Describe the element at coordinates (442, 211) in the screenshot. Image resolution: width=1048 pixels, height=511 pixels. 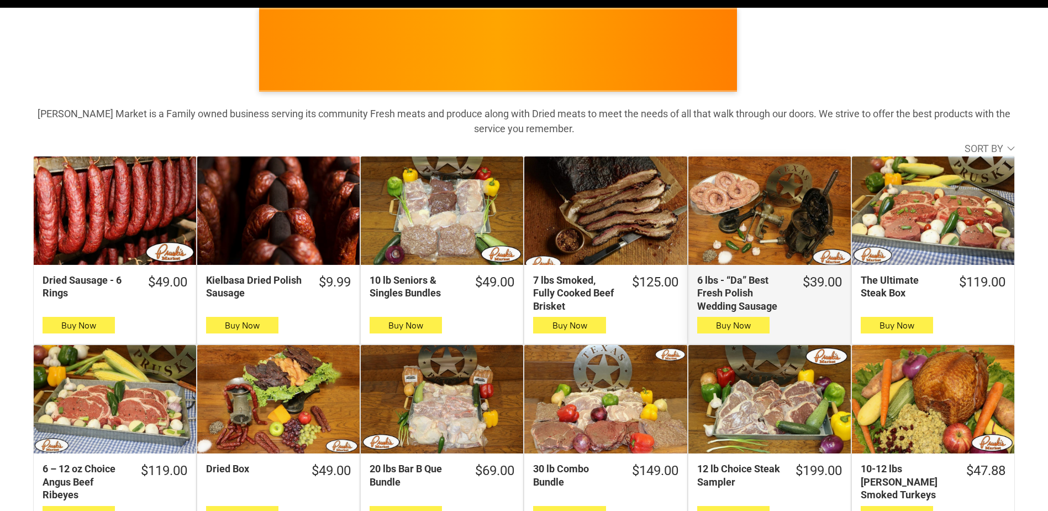
I see `a: 10 lb Seniors &amp; Singles Bundles` at that location.